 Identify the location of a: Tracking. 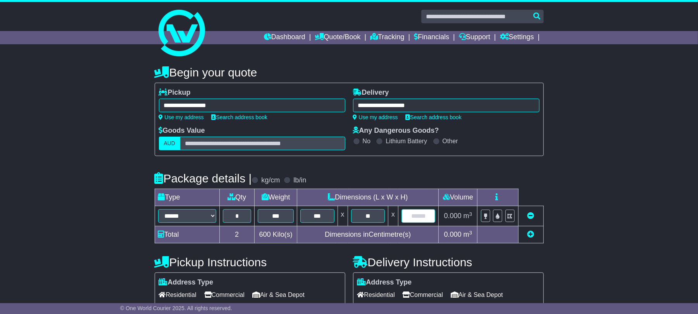
(387, 38).